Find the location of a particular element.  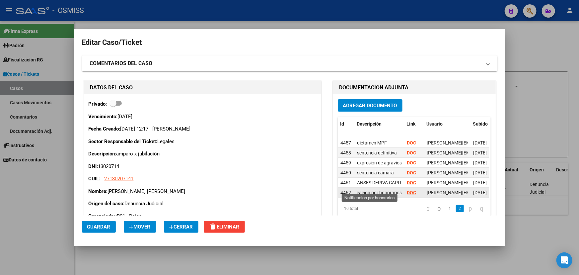

strong: Fecha Creado: is located at coordinates (105, 129).